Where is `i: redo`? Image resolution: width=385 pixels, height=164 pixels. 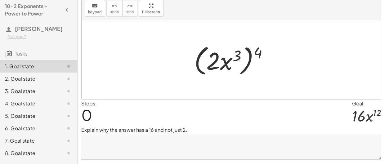 i: redo is located at coordinates (130, 6).